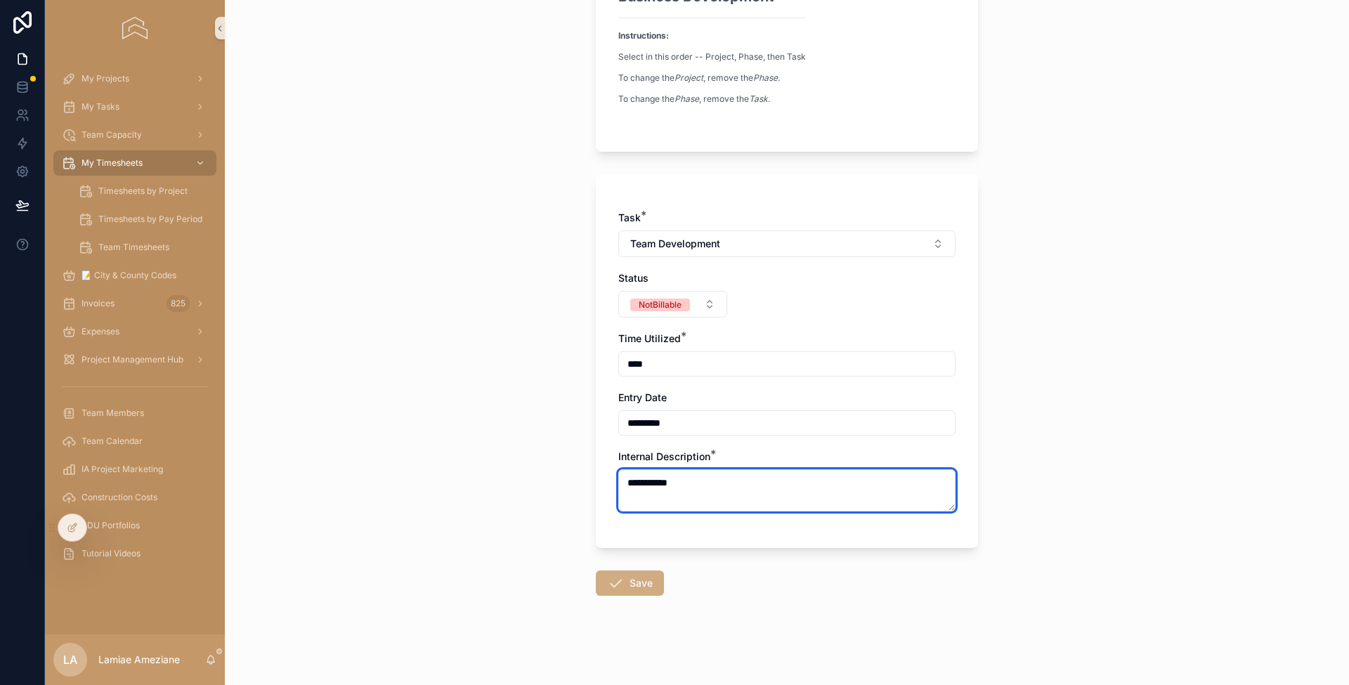 Image resolution: width=1349 pixels, height=685 pixels. What do you see at coordinates (135, 441) in the screenshot?
I see `a: Team Calendar` at bounding box center [135, 441].